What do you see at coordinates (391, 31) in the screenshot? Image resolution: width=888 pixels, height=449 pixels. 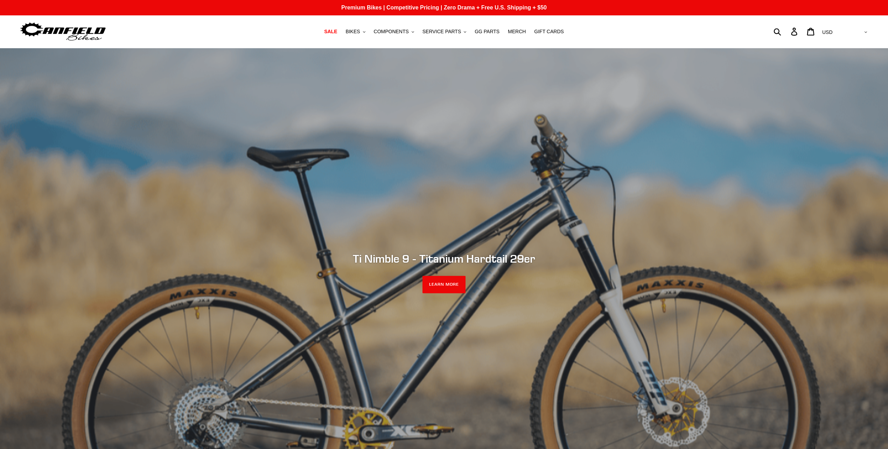 I see `span: COMPONENTS` at bounding box center [391, 31].